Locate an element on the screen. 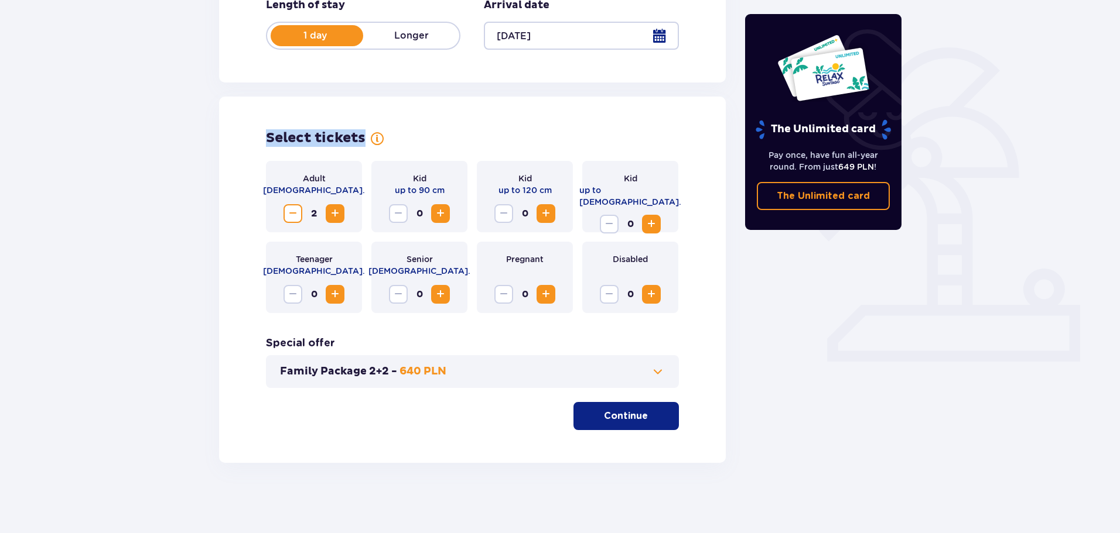  p: up to 120 cm is located at coordinates (525, 190).